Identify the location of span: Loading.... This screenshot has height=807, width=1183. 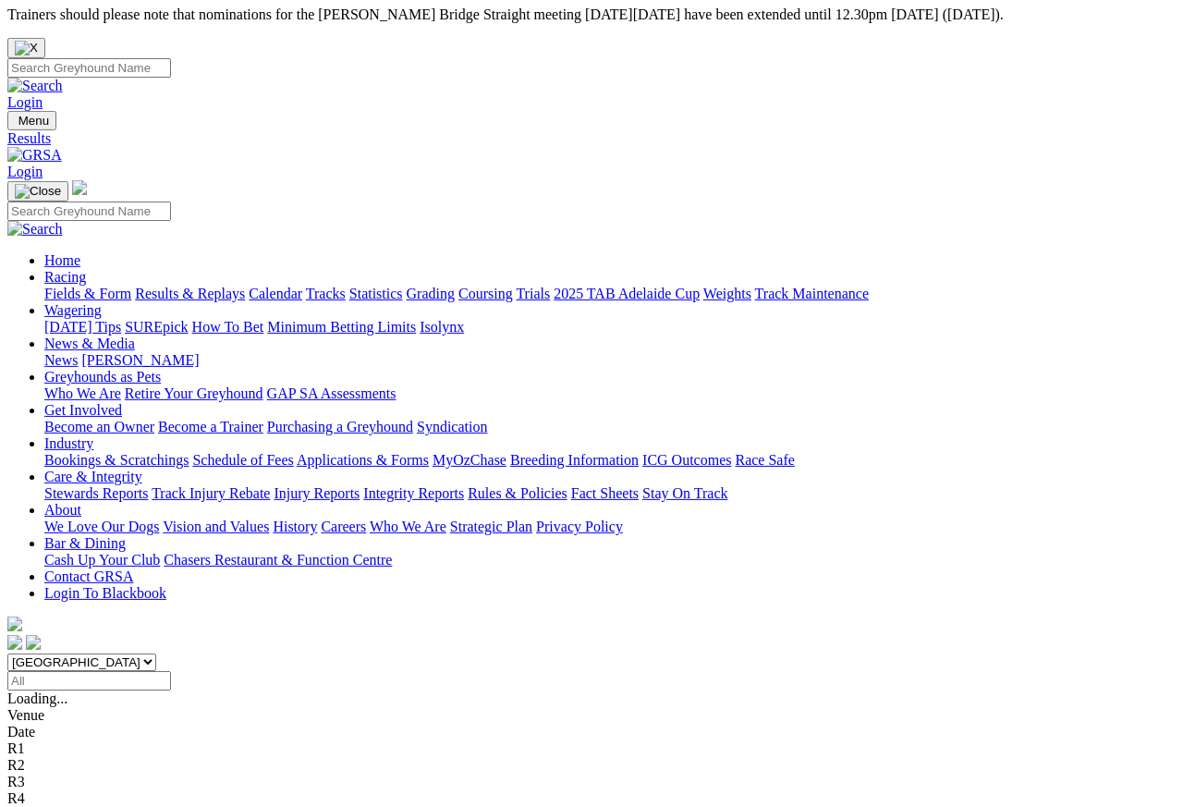
(37, 698).